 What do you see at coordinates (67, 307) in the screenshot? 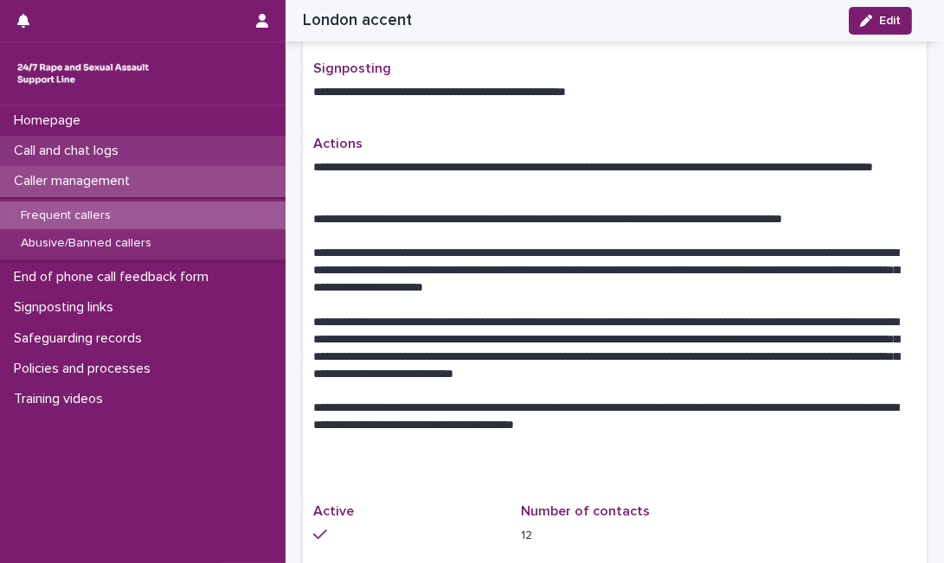
I see `p: Signposting links` at bounding box center [67, 307].